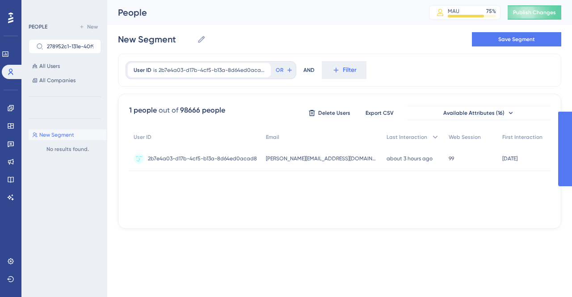  What do you see at coordinates (93, 27) in the screenshot?
I see `span: New` at bounding box center [93, 27].